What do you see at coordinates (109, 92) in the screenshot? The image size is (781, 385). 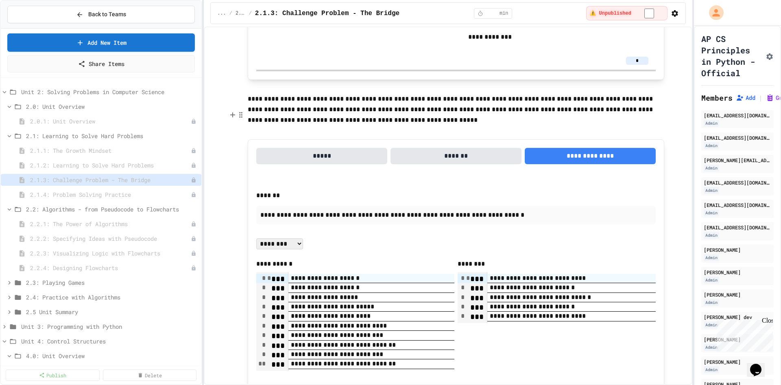 I see `span: Unit 2: Solving Problems in Computer Science` at bounding box center [109, 92].